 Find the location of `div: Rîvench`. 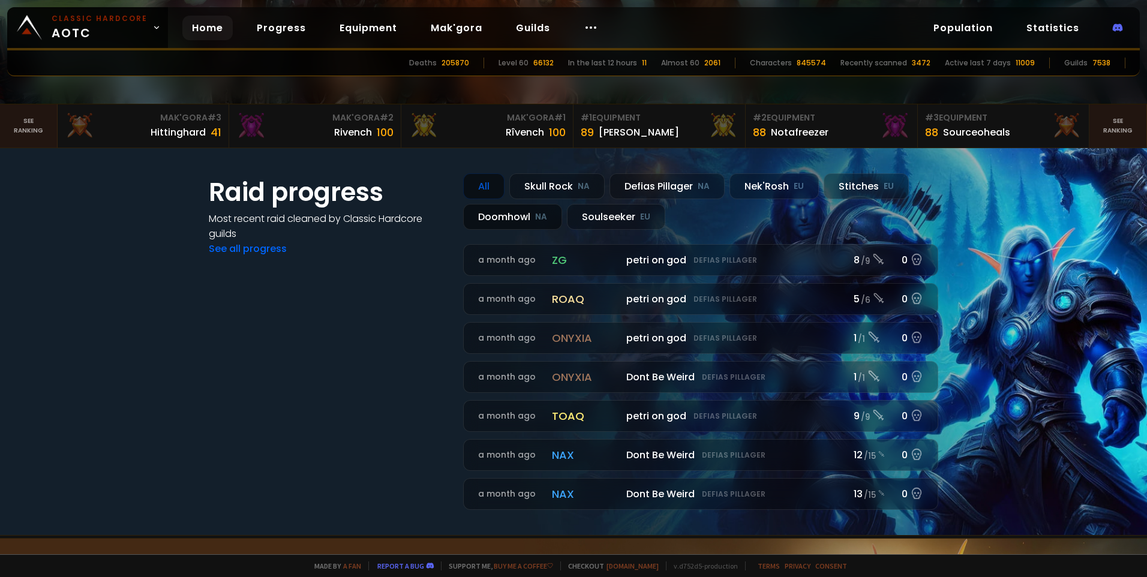

div: Rîvench is located at coordinates (525, 132).